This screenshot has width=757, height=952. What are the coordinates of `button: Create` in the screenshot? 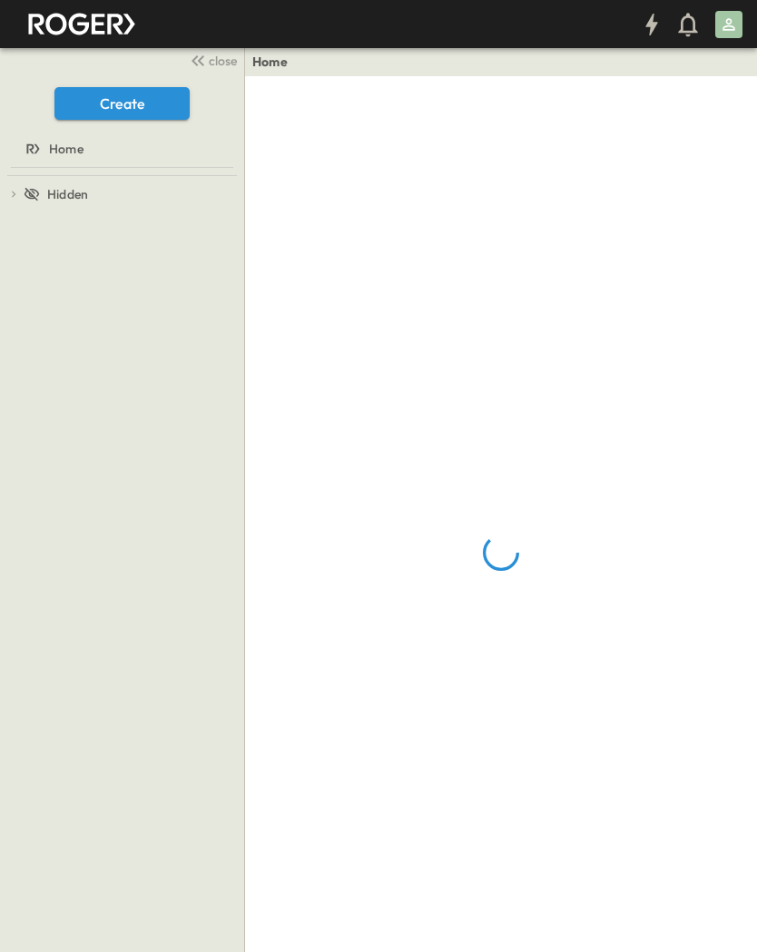 It's located at (122, 103).